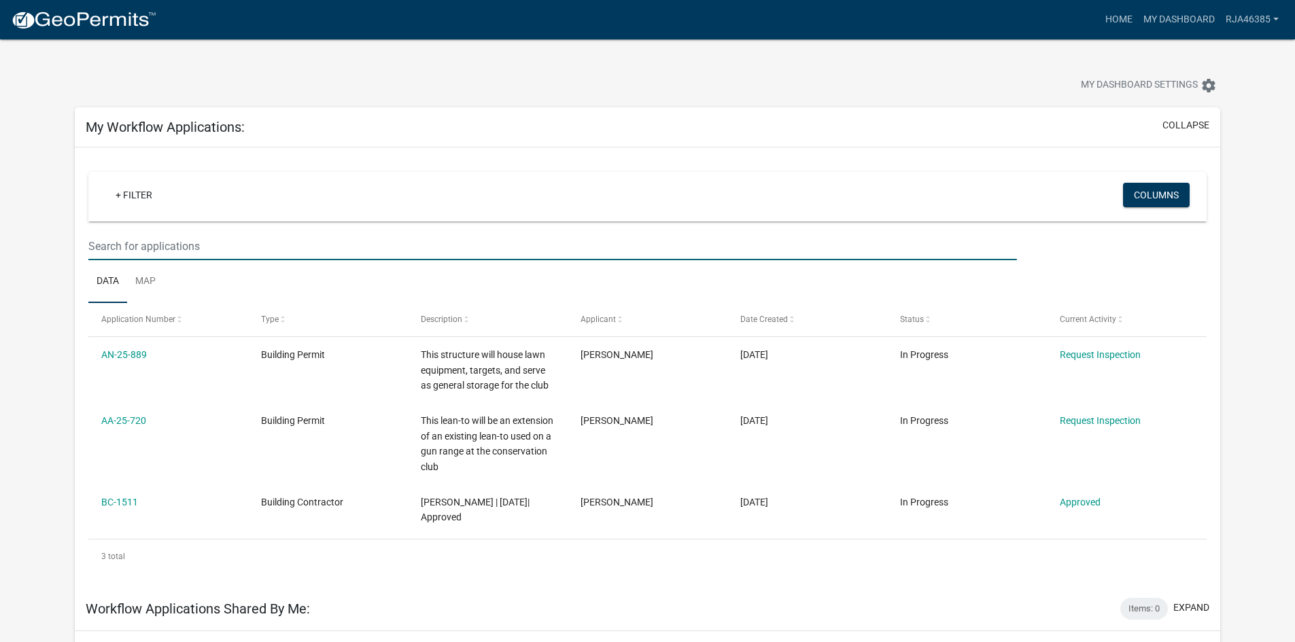  I want to click on a: + Filter, so click(134, 195).